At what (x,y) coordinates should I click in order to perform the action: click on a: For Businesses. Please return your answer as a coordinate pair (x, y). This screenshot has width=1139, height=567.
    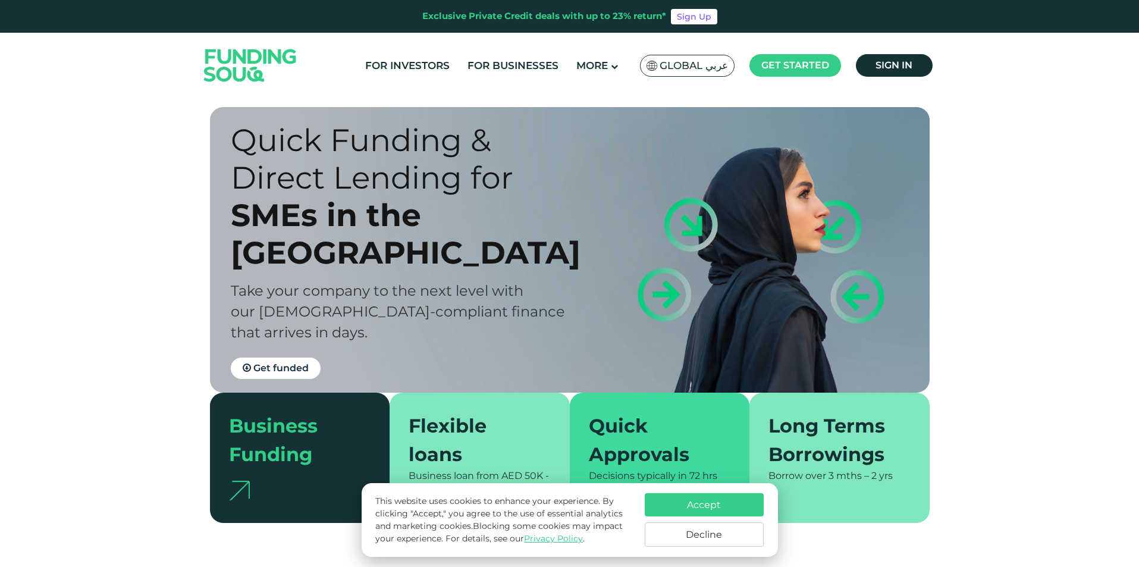
    Looking at the image, I should click on (513, 65).